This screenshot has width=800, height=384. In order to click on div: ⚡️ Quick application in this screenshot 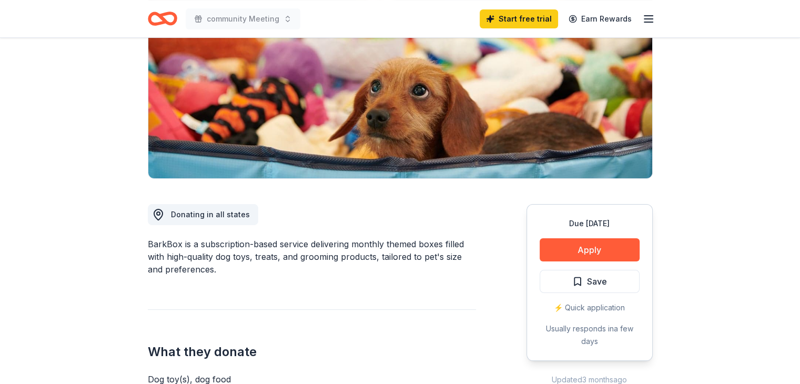, I will do `click(590, 308)`.